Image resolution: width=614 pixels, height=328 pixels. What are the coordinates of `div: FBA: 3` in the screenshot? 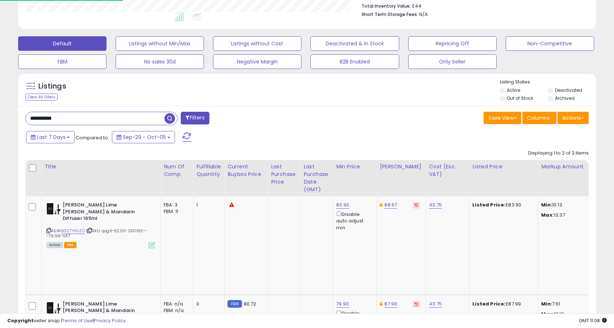 It's located at (176, 205).